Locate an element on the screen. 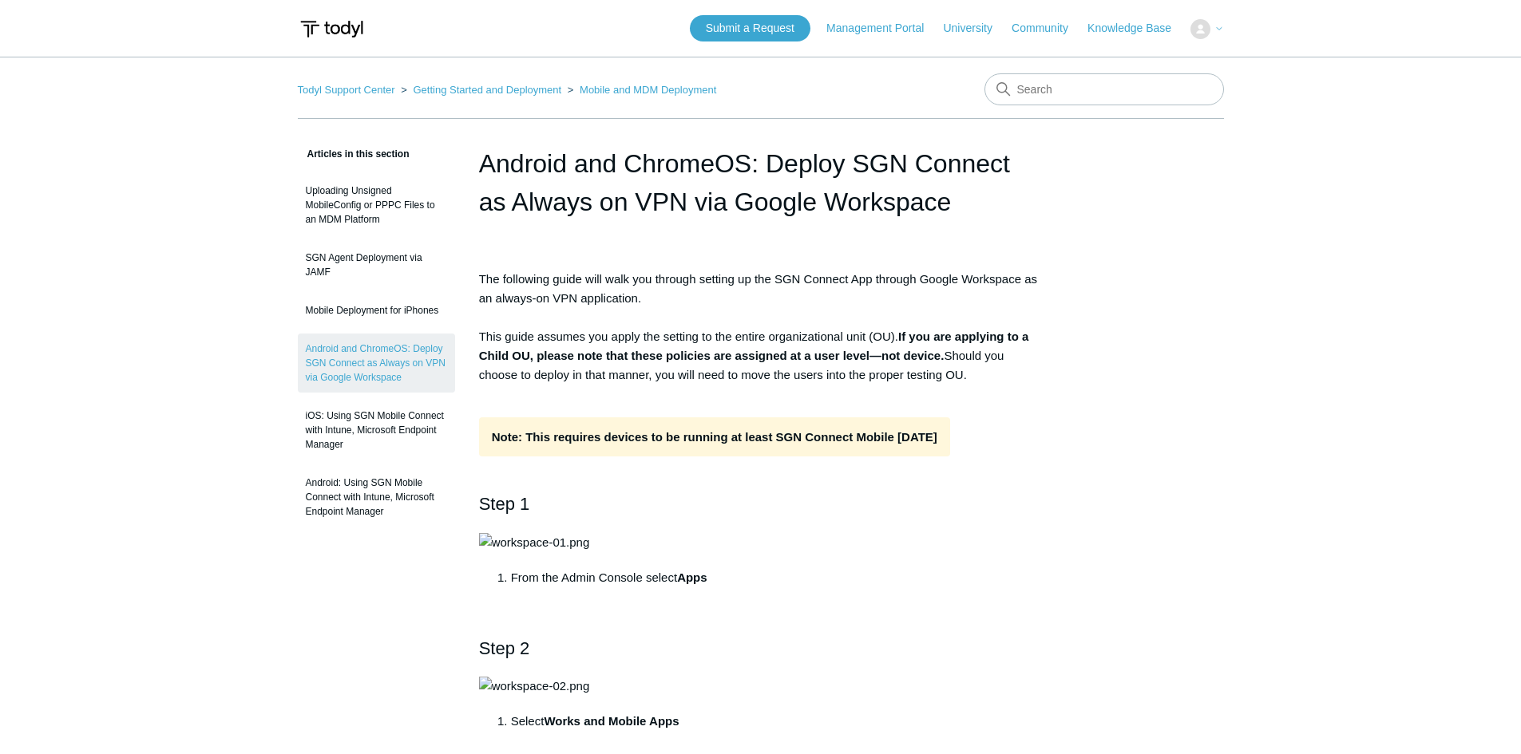 The width and height of the screenshot is (1521, 754). h1: Android and ChromeOS: Deploy SGN Connect as Always on VPN via Google Workspace is located at coordinates (761, 183).